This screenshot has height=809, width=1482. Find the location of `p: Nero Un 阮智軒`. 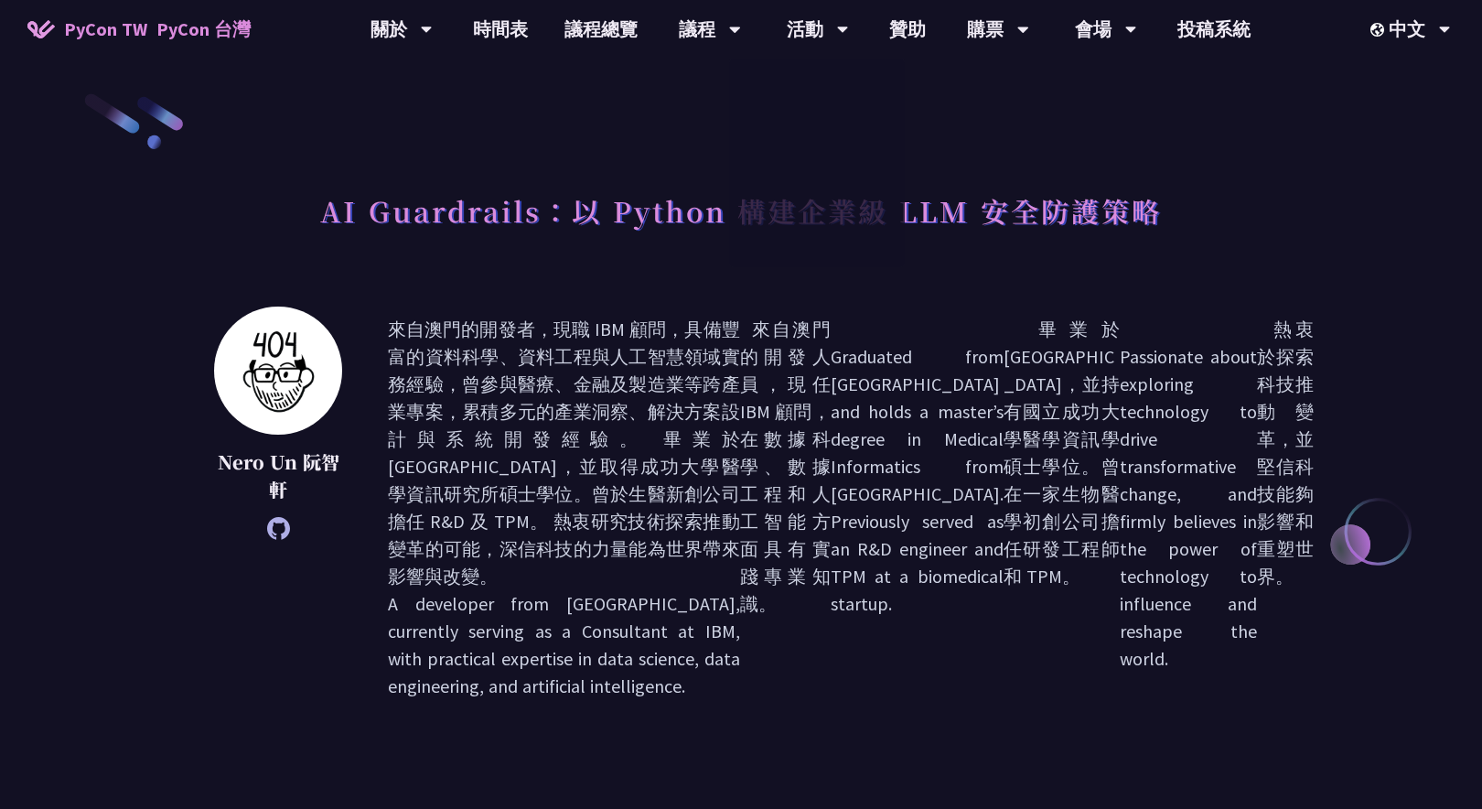

p: Nero Un 阮智軒 is located at coordinates (278, 476).